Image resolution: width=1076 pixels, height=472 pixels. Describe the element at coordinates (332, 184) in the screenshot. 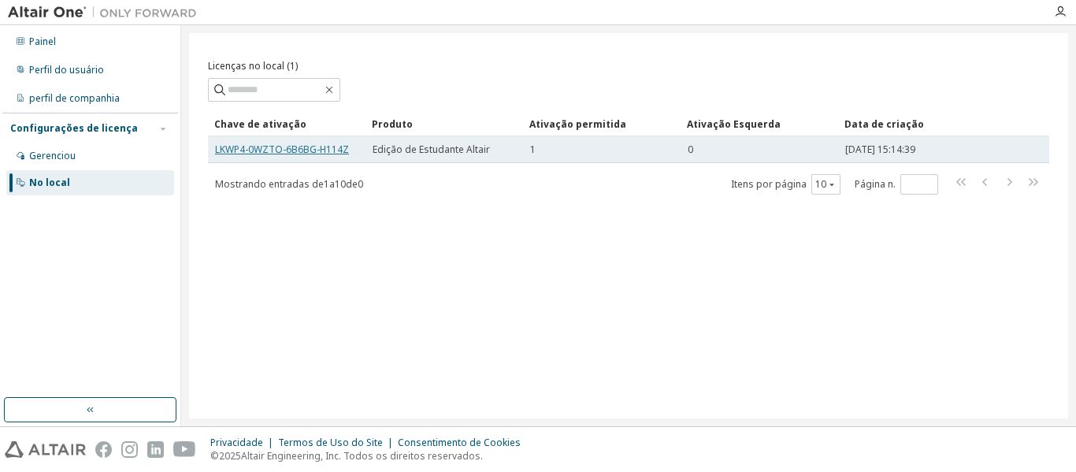

I see `font: a` at that location.